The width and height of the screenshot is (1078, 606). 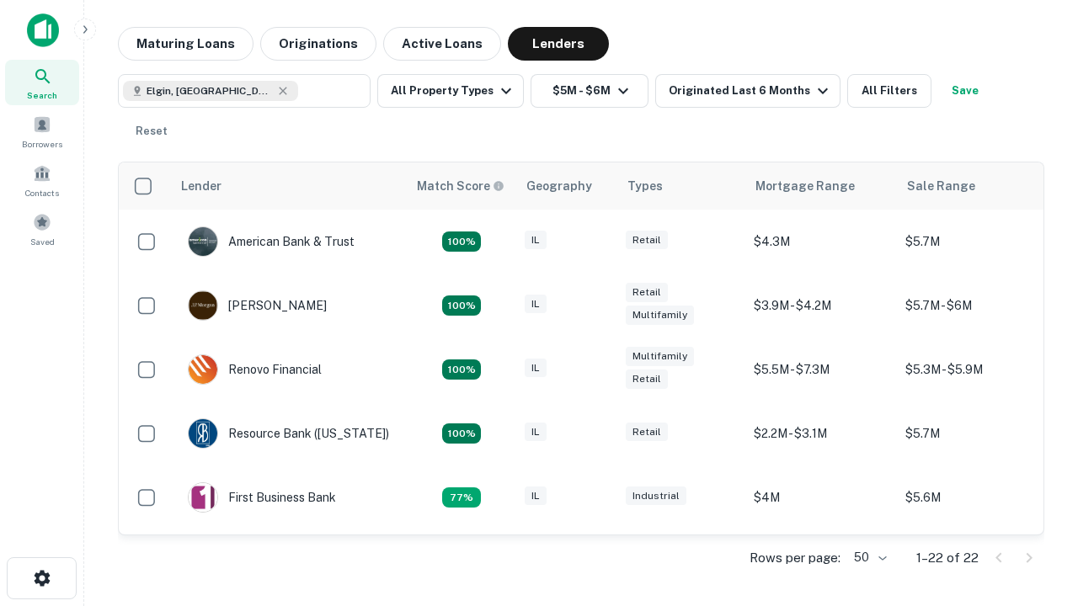 I want to click on td: $5.5M - $7.3M, so click(x=821, y=370).